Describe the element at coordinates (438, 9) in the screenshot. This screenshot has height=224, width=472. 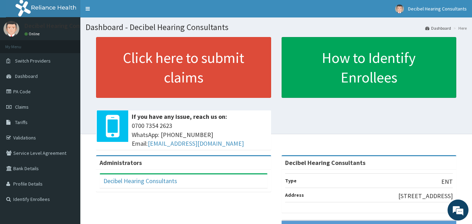
I see `span: Decibel Hearing Consultants` at that location.